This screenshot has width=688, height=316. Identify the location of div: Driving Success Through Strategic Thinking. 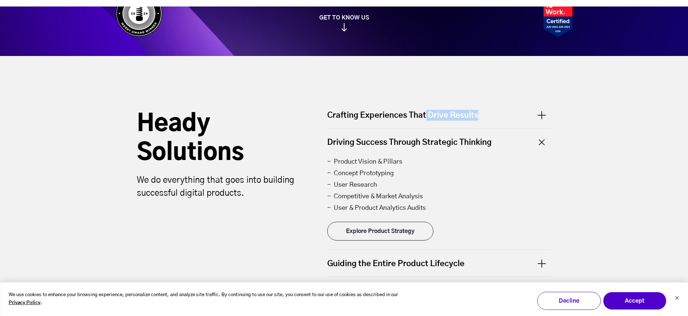
(439, 142).